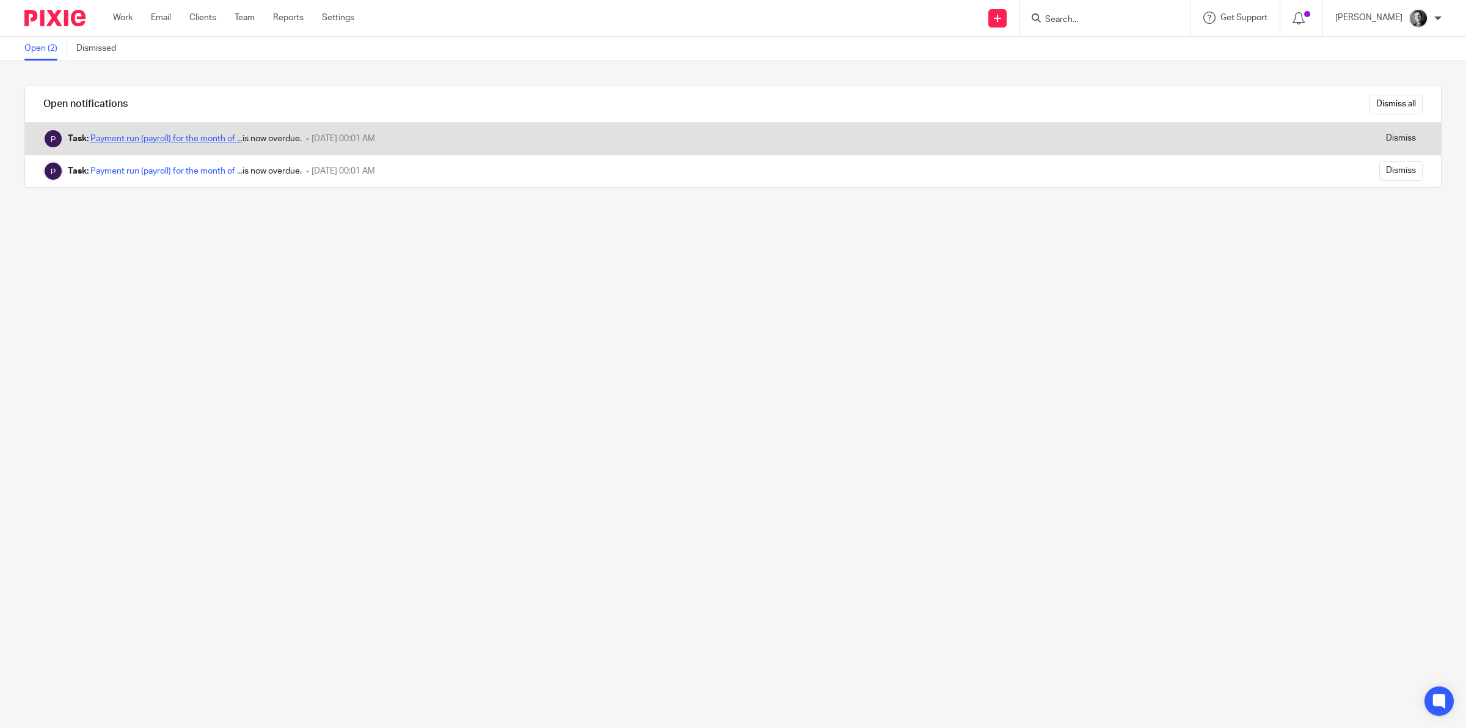 Image resolution: width=1466 pixels, height=728 pixels. I want to click on a: Team, so click(244, 18).